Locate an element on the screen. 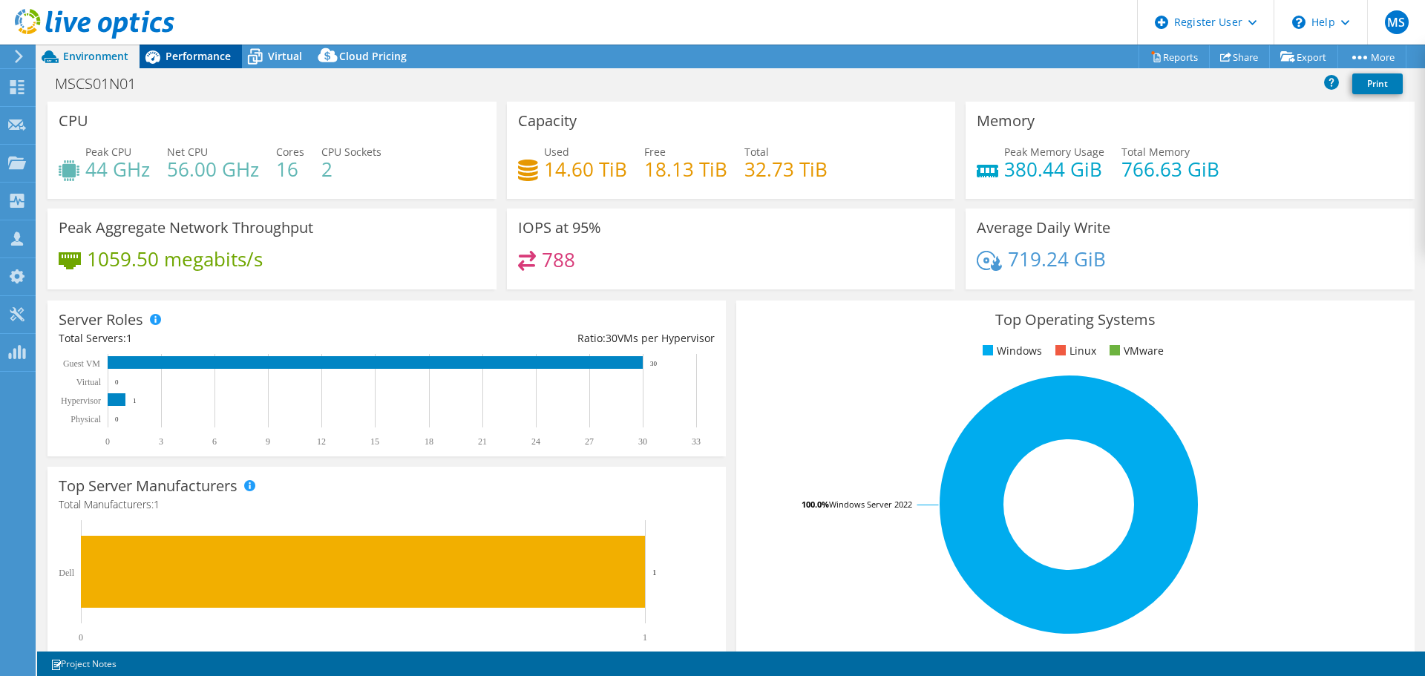 The image size is (1425, 676). h4: 719.24 GiB is located at coordinates (1057, 259).